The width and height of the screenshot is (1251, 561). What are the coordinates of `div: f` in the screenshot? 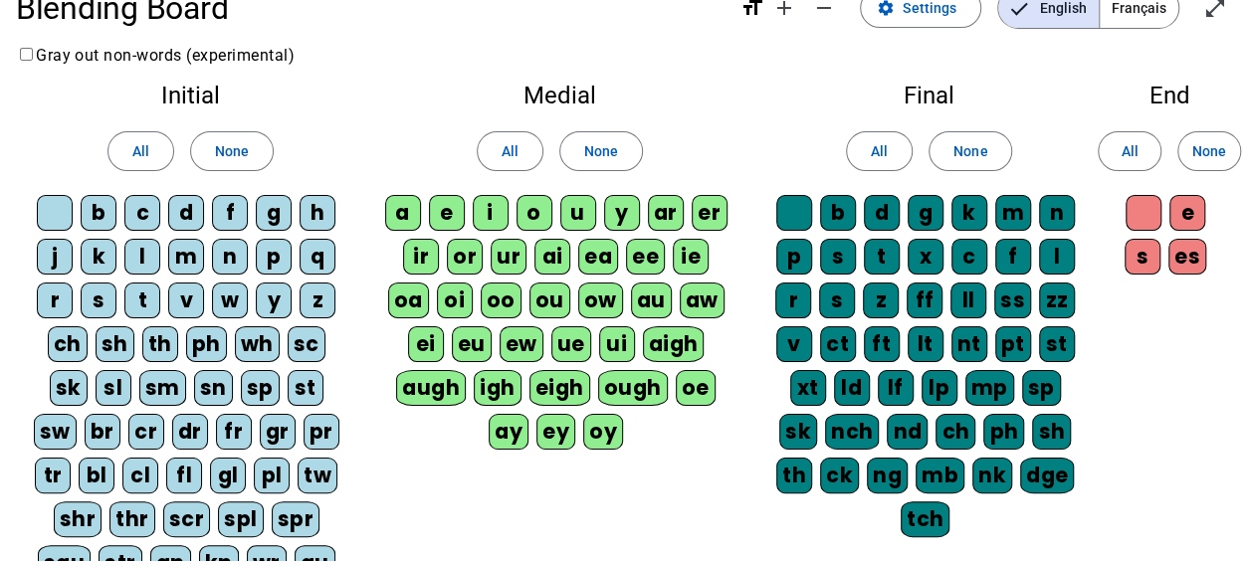 It's located at (1013, 257).